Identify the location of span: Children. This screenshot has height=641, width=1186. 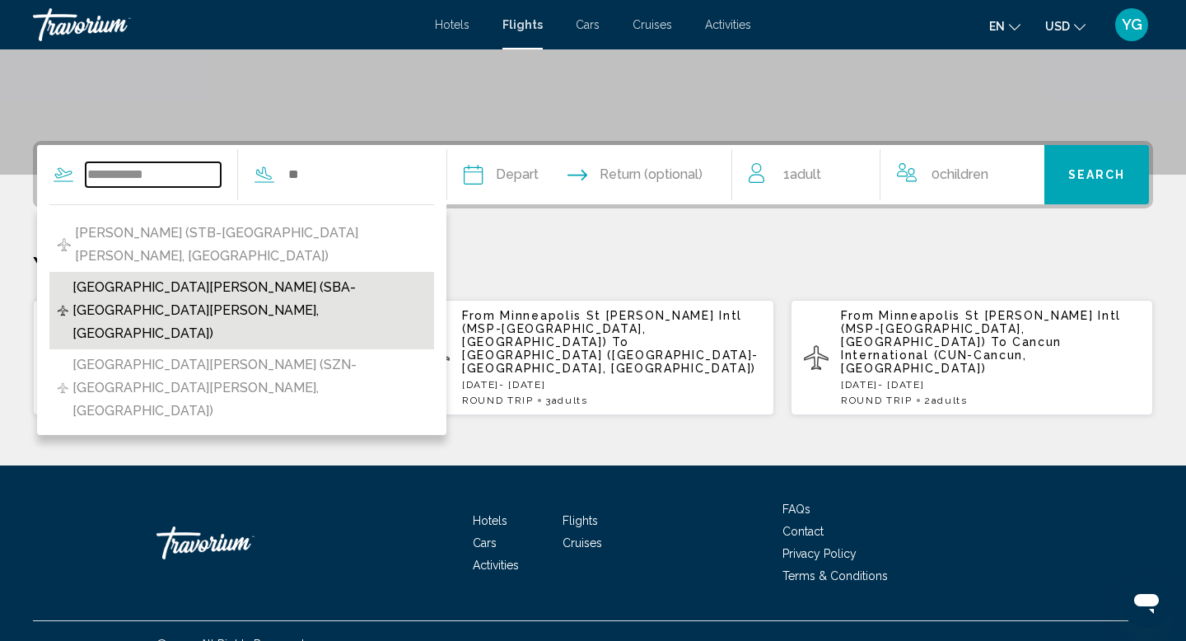
(964, 174).